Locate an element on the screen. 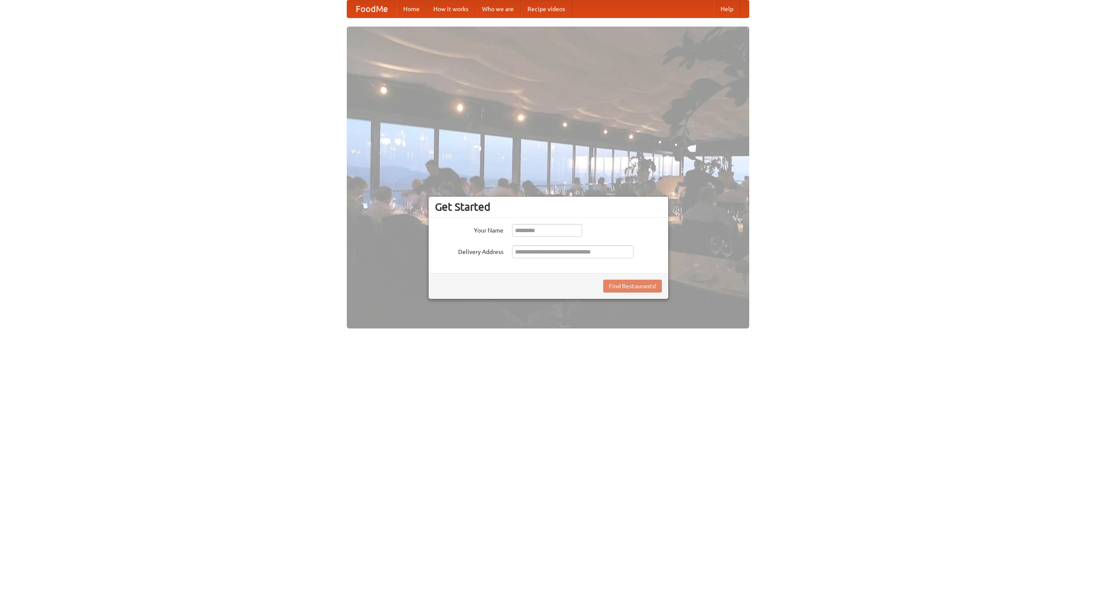 Image resolution: width=1096 pixels, height=606 pixels. label: Delivery Address is located at coordinates (469, 251).